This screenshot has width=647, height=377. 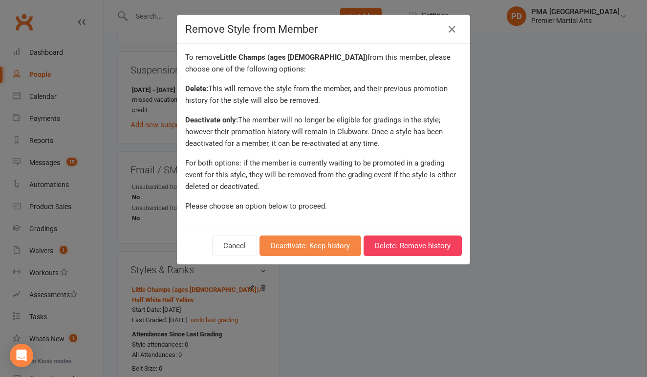 What do you see at coordinates (324, 175) in the screenshot?
I see `div: For both options: if the member is currently waiting to be promoted in a grading event for this s...` at bounding box center [324, 175].